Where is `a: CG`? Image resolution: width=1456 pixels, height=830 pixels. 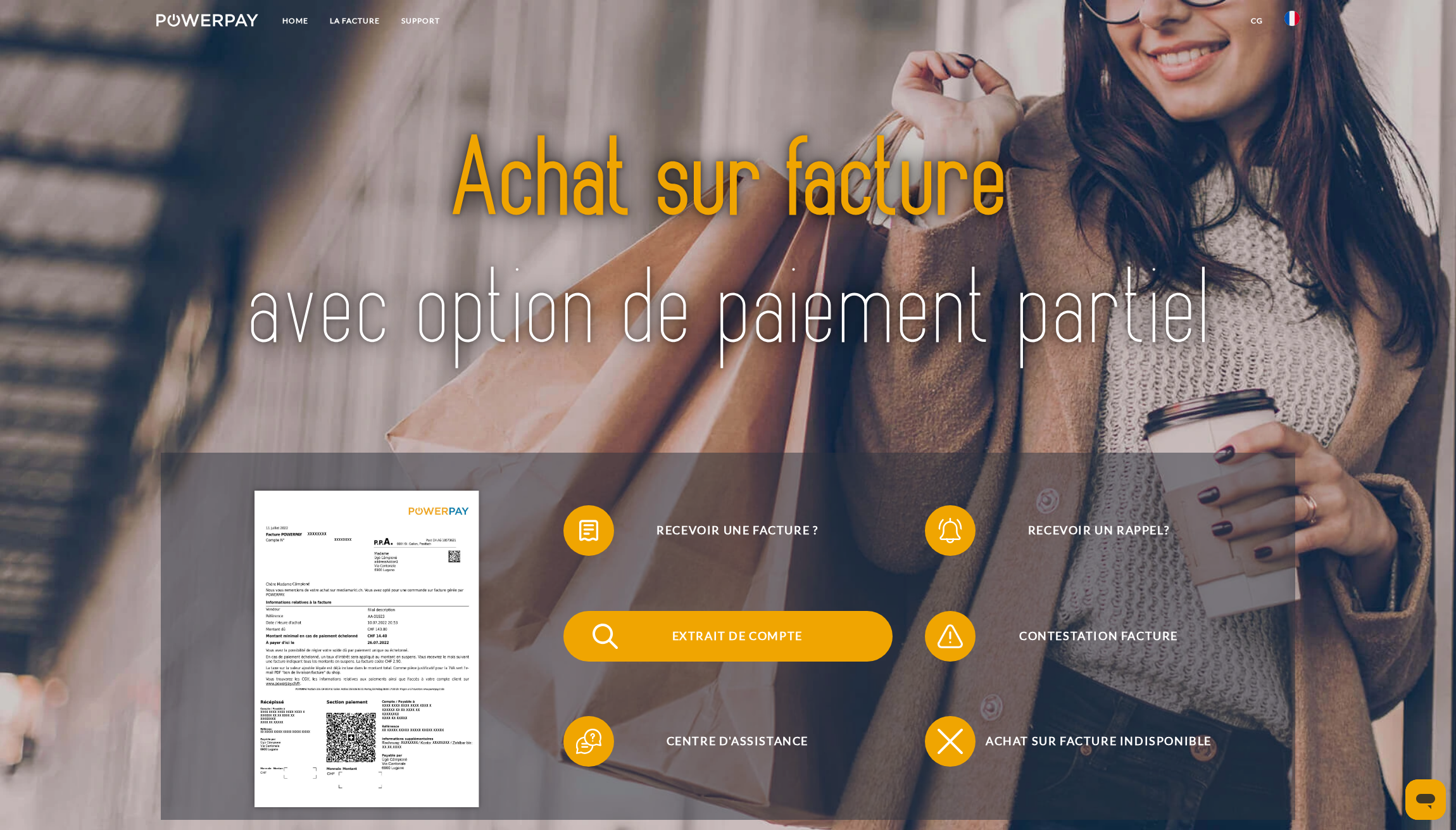
a: CG is located at coordinates (1256, 21).